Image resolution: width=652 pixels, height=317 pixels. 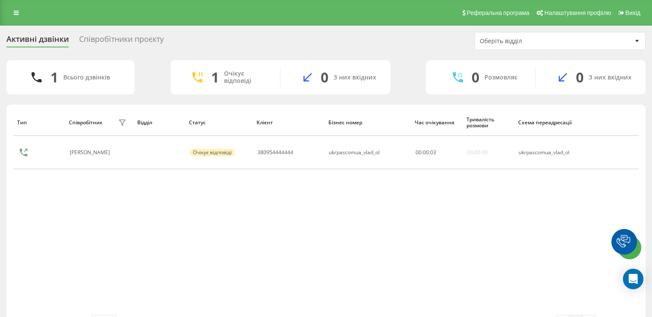 What do you see at coordinates (633, 13) in the screenshot?
I see `span: Вихід` at bounding box center [633, 13].